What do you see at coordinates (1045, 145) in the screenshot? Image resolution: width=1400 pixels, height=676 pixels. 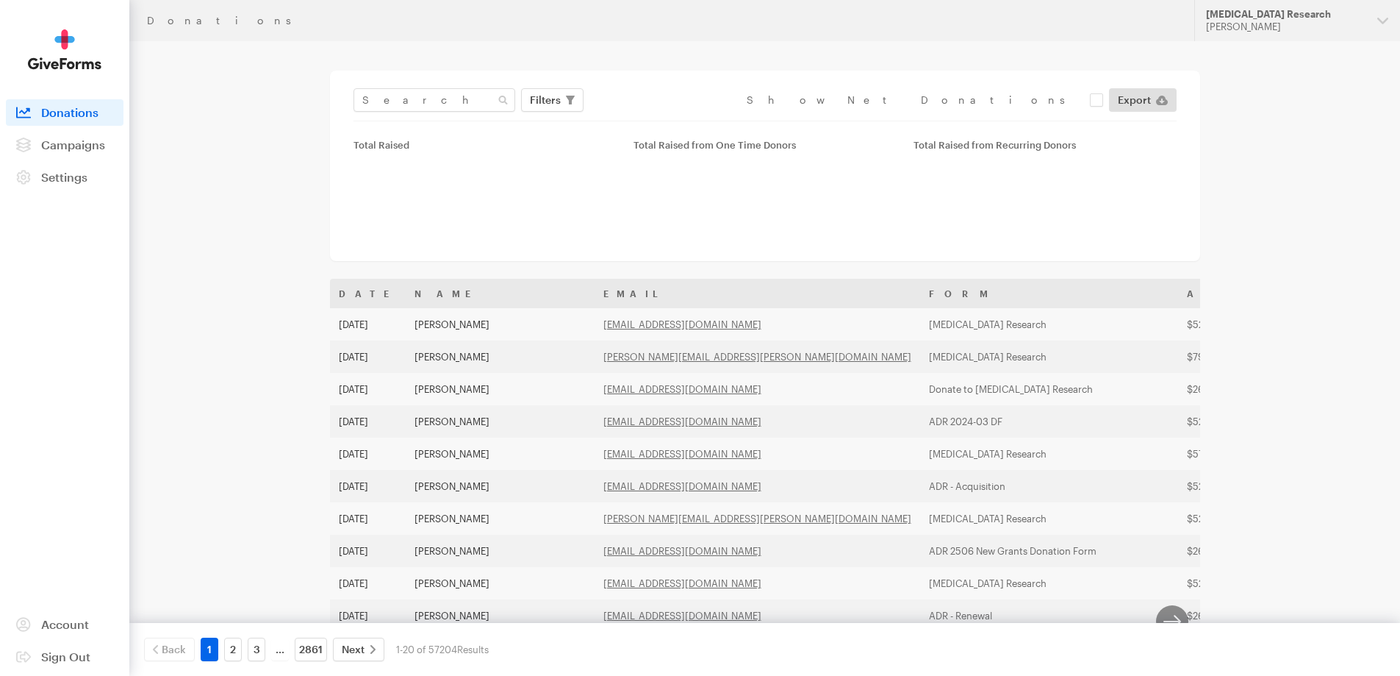 I see `div: Total Raised from Recurring Donors` at bounding box center [1045, 145].